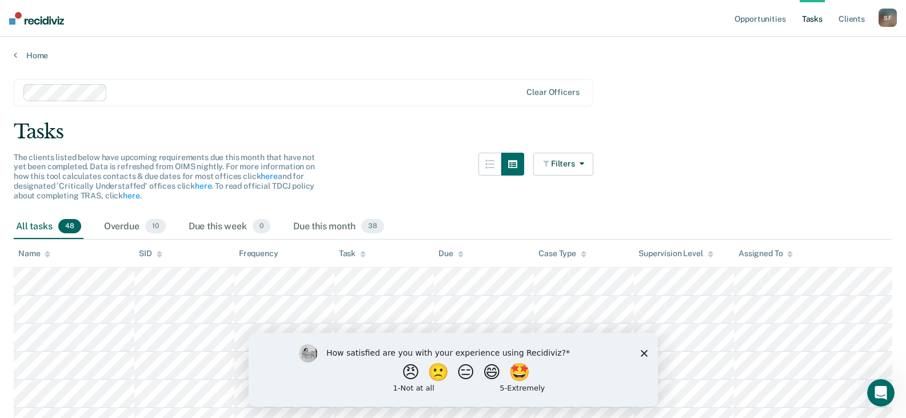  Describe the element at coordinates (164, 176) in the screenshot. I see `span: The clients listed below have upcoming requirements due this month that have not yet been complet...` at that location.